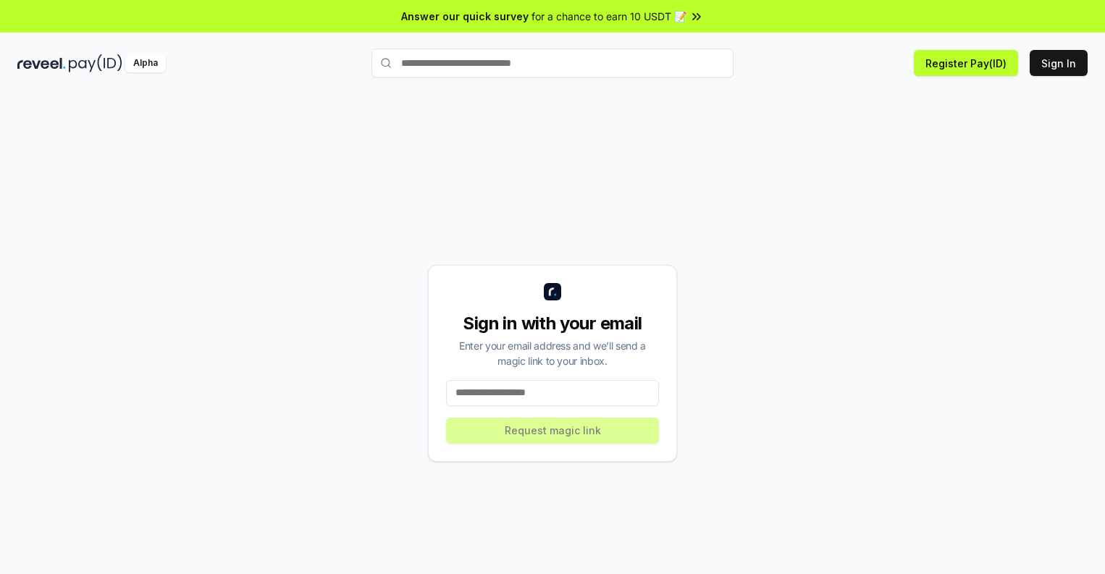 The width and height of the screenshot is (1105, 574). What do you see at coordinates (41, 63) in the screenshot?
I see `img: reveel_dark` at bounding box center [41, 63].